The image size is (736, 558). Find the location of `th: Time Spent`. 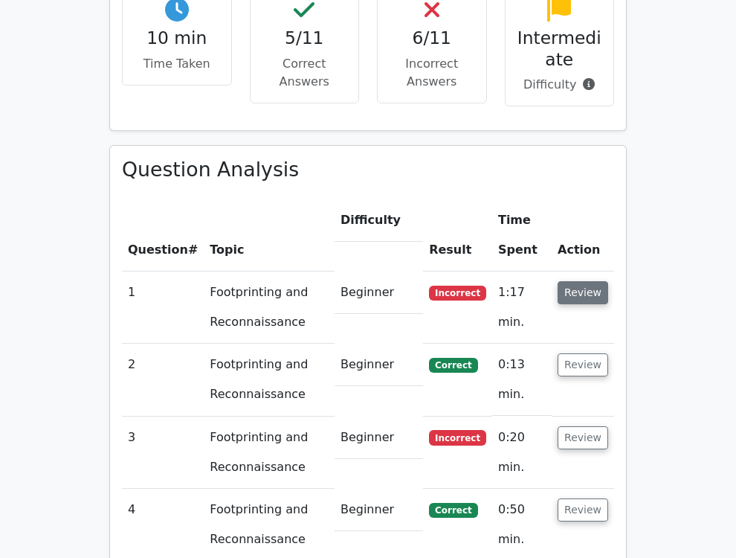

th: Time Spent is located at coordinates (522, 235).